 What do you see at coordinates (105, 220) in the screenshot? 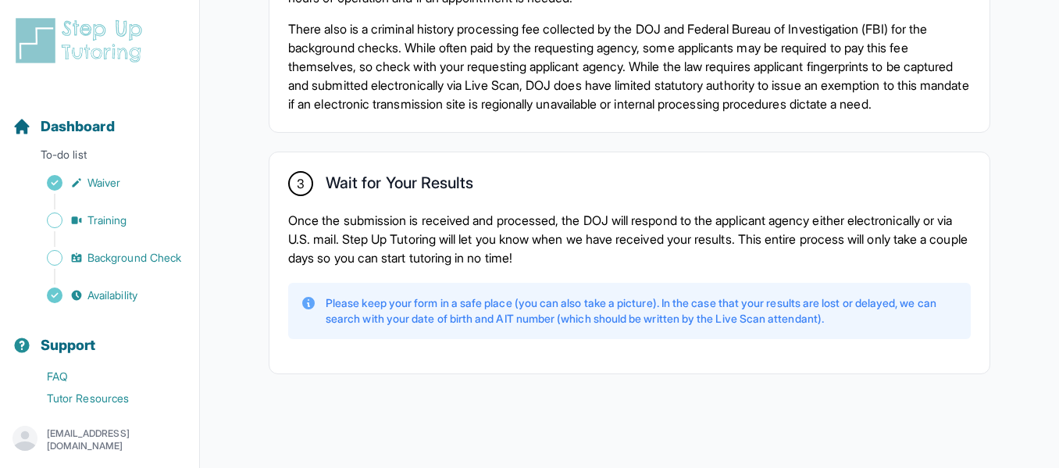
I see `a: Training` at bounding box center [105, 220].